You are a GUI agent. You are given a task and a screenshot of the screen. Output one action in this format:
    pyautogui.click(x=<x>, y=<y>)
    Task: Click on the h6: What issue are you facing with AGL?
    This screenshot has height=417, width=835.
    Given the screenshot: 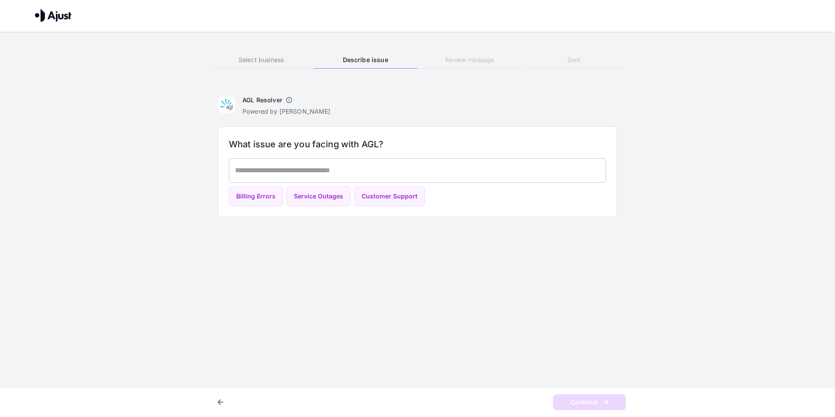 What is the action you would take?
    pyautogui.click(x=418, y=144)
    